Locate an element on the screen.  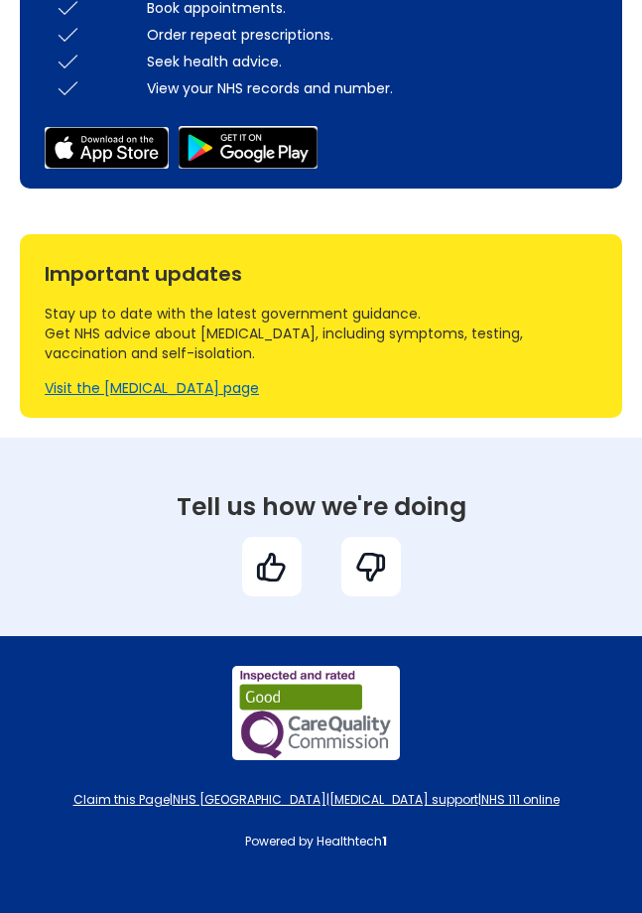
div: Seek health advice. is located at coordinates (367, 62).